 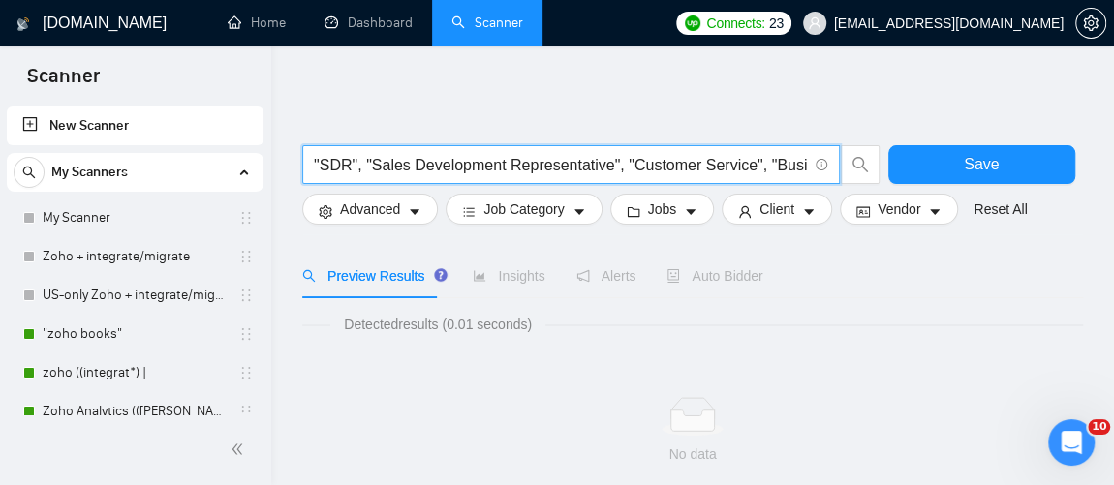 I want to click on span: 10, so click(x=1099, y=427).